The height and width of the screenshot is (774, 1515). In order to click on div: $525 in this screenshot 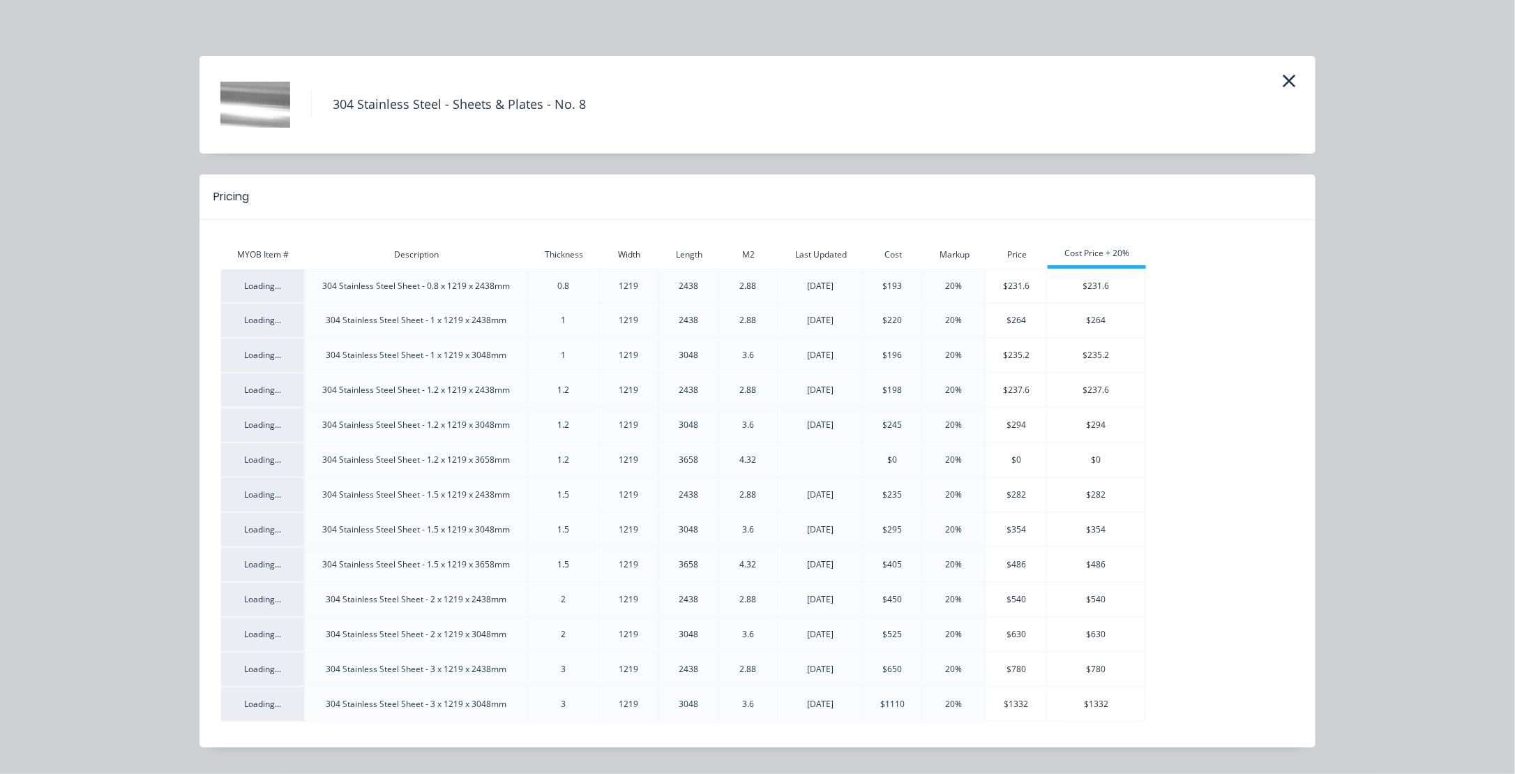, I will do `click(892, 634)`.